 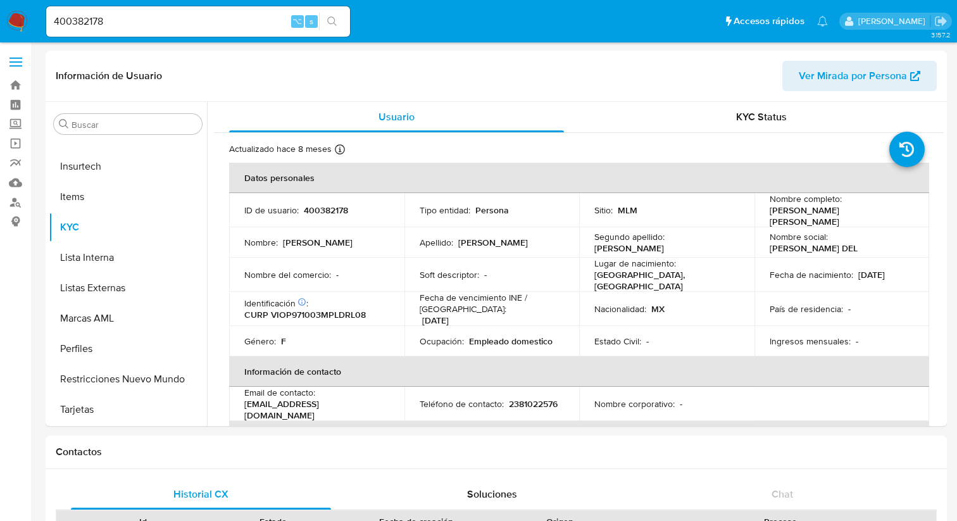 I want to click on p: Nombre del comercio :, so click(x=287, y=275).